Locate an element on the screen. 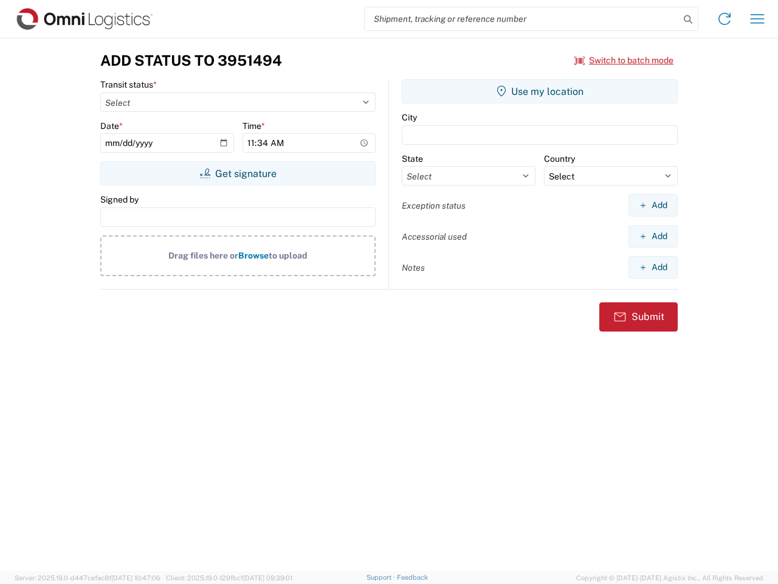  button: Submit is located at coordinates (638, 317).